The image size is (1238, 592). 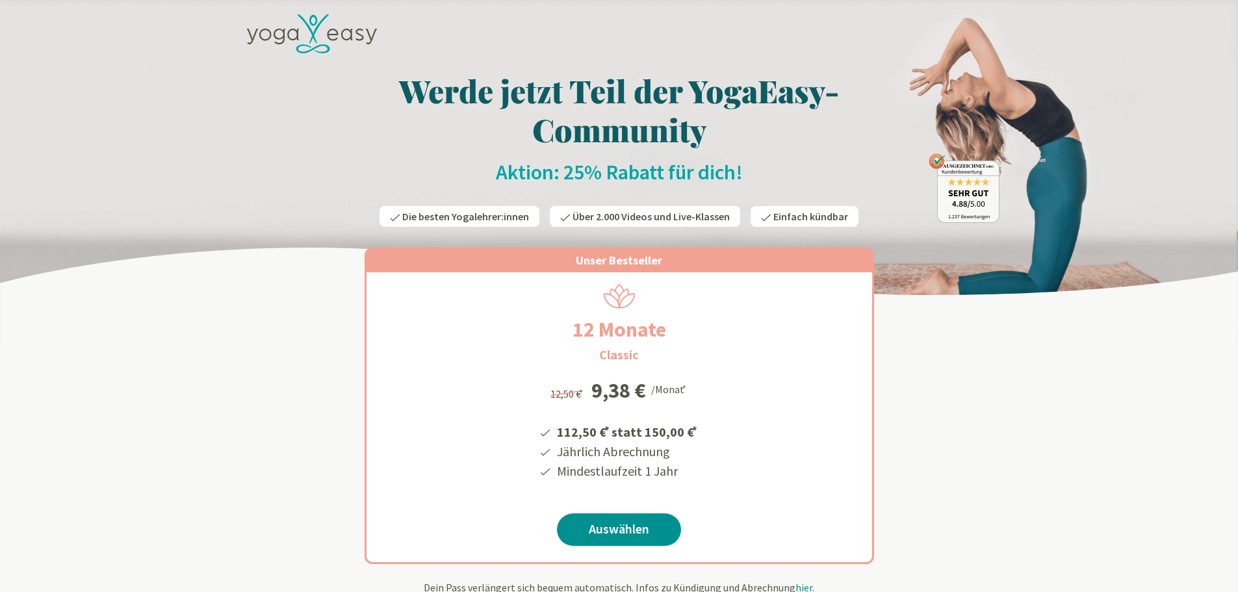 What do you see at coordinates (619, 355) in the screenshot?
I see `h3: Classic` at bounding box center [619, 355].